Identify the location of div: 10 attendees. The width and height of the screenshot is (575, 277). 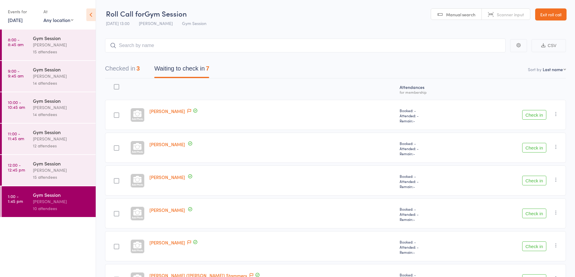
(62, 209).